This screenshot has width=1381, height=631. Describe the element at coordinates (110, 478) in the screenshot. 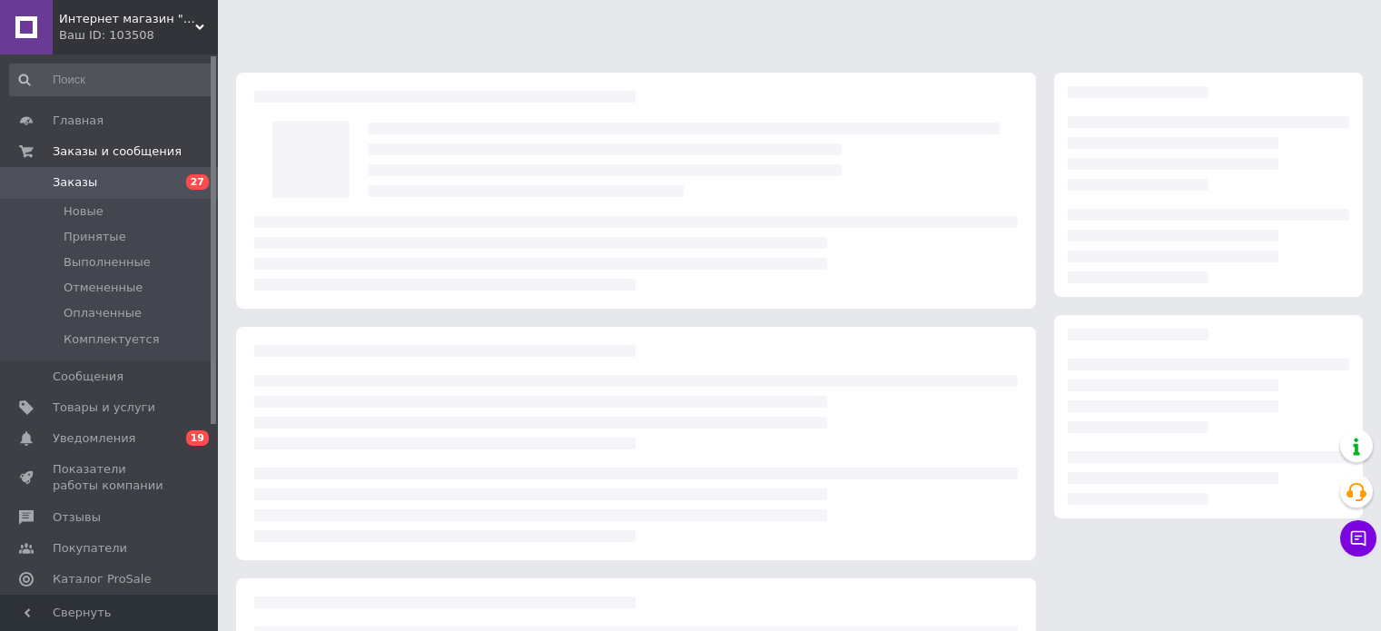

I see `span: Показатели работы компании` at that location.